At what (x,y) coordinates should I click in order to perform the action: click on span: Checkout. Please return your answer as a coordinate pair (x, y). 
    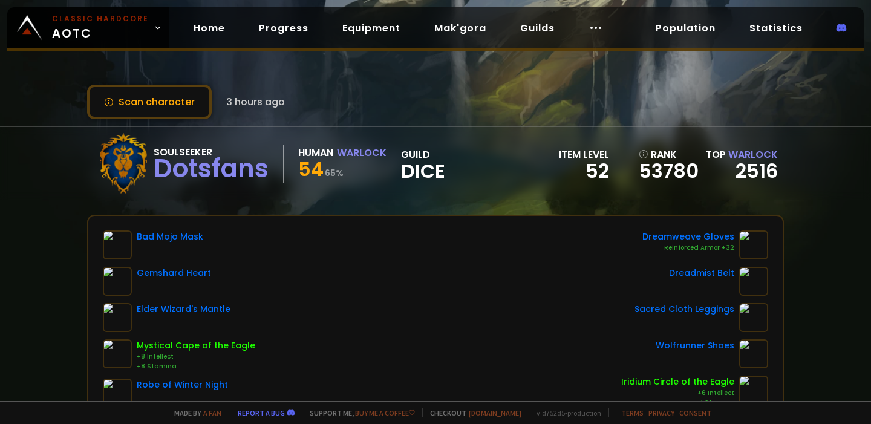
    Looking at the image, I should click on (472, 413).